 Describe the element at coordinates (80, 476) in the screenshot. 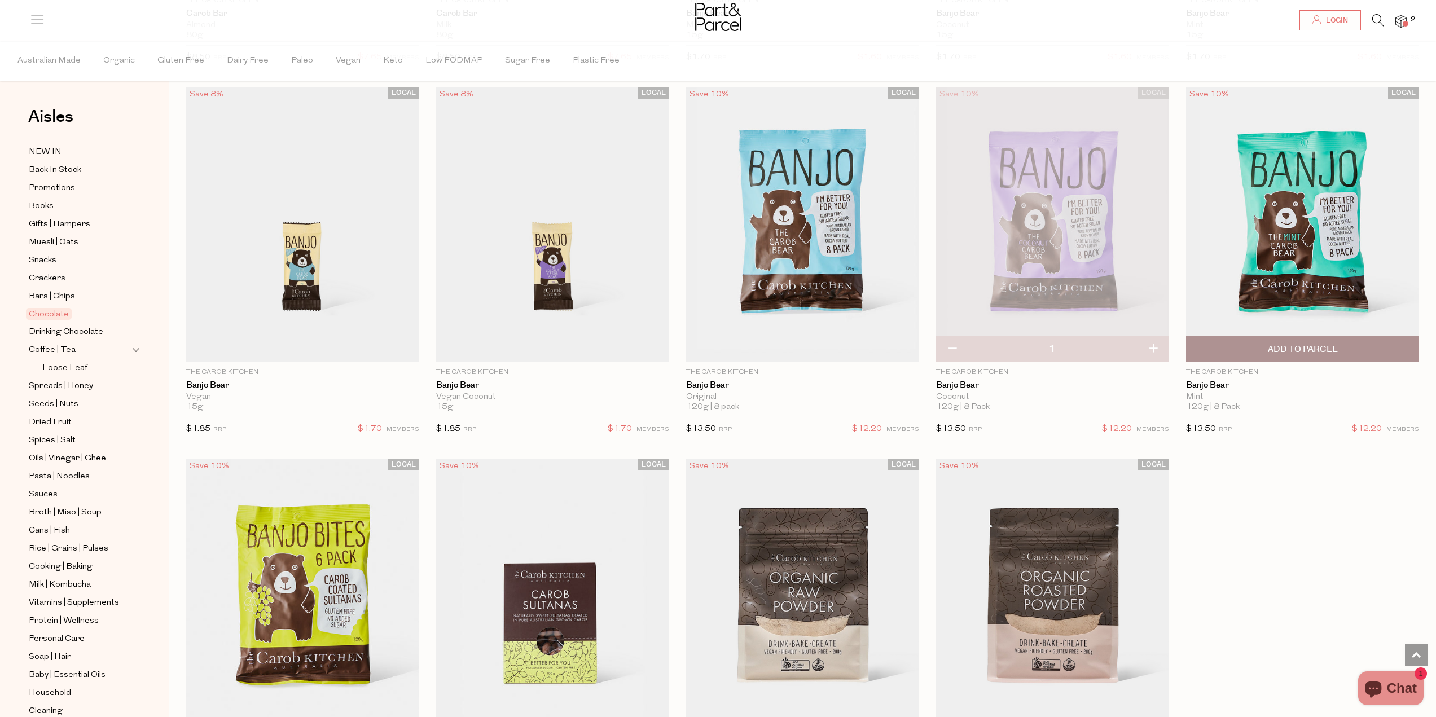

I see `a: Pasta | Noodles` at that location.